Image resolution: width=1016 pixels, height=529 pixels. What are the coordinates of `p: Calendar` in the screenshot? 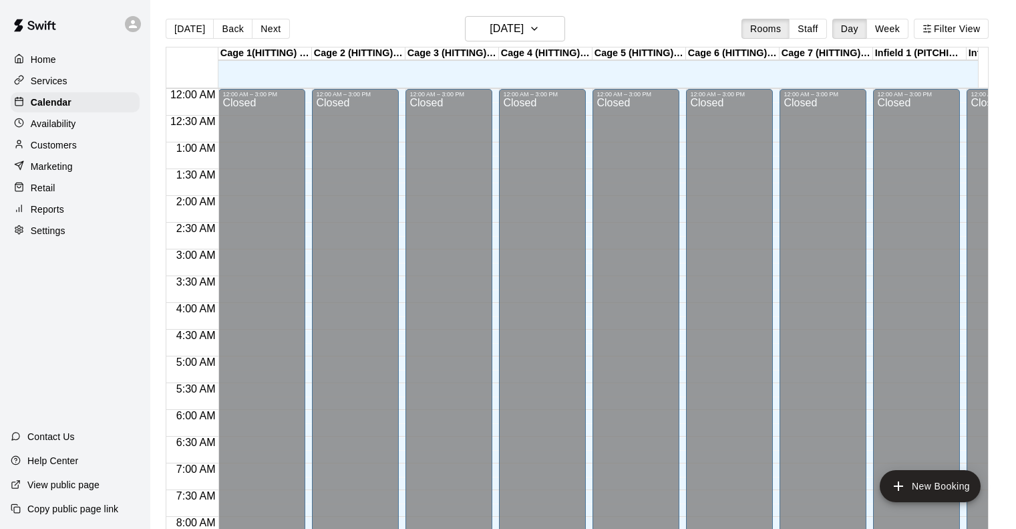 It's located at (51, 102).